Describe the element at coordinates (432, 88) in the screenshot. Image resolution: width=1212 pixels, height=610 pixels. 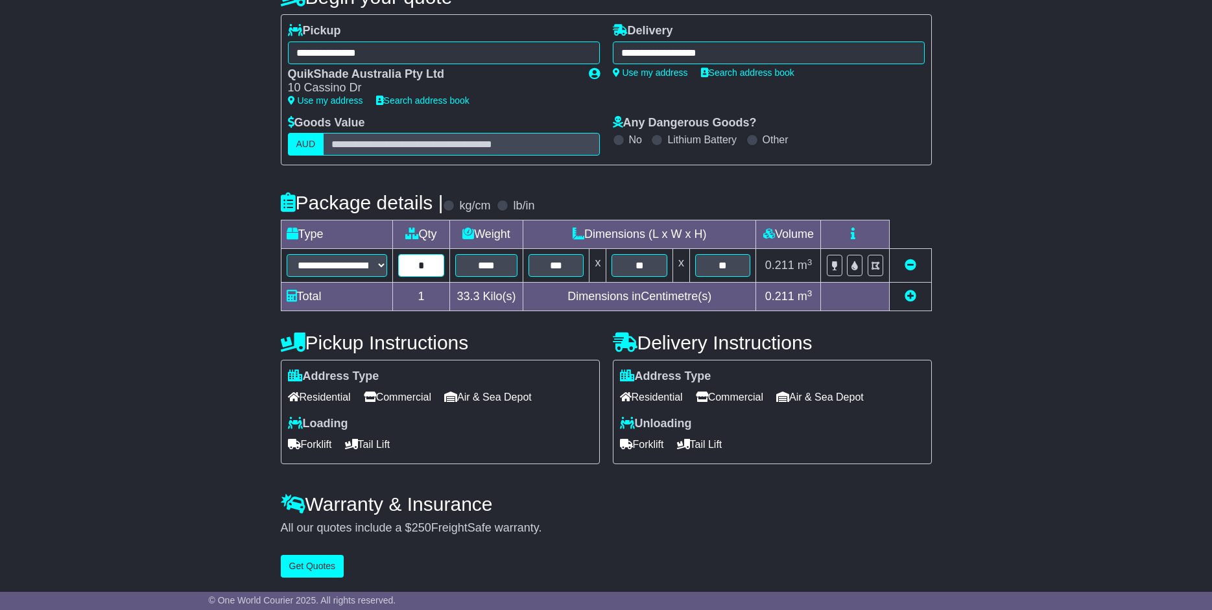
I see `div: 10 Cassino Dr` at that location.